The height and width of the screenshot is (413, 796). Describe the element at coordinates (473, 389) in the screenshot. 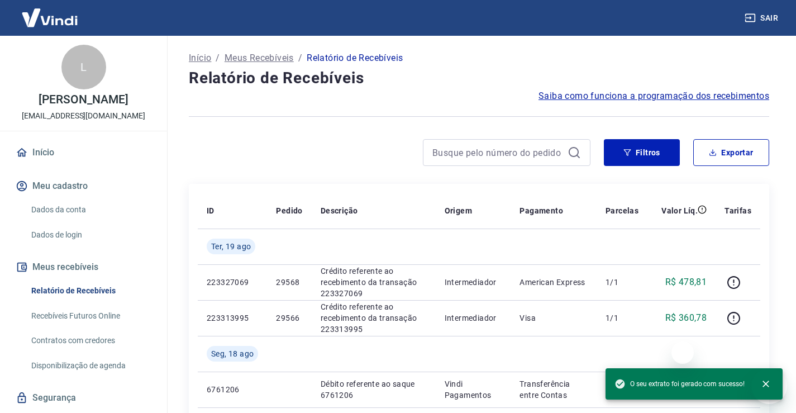

I see `p: Vindi Pagamentos` at that location.